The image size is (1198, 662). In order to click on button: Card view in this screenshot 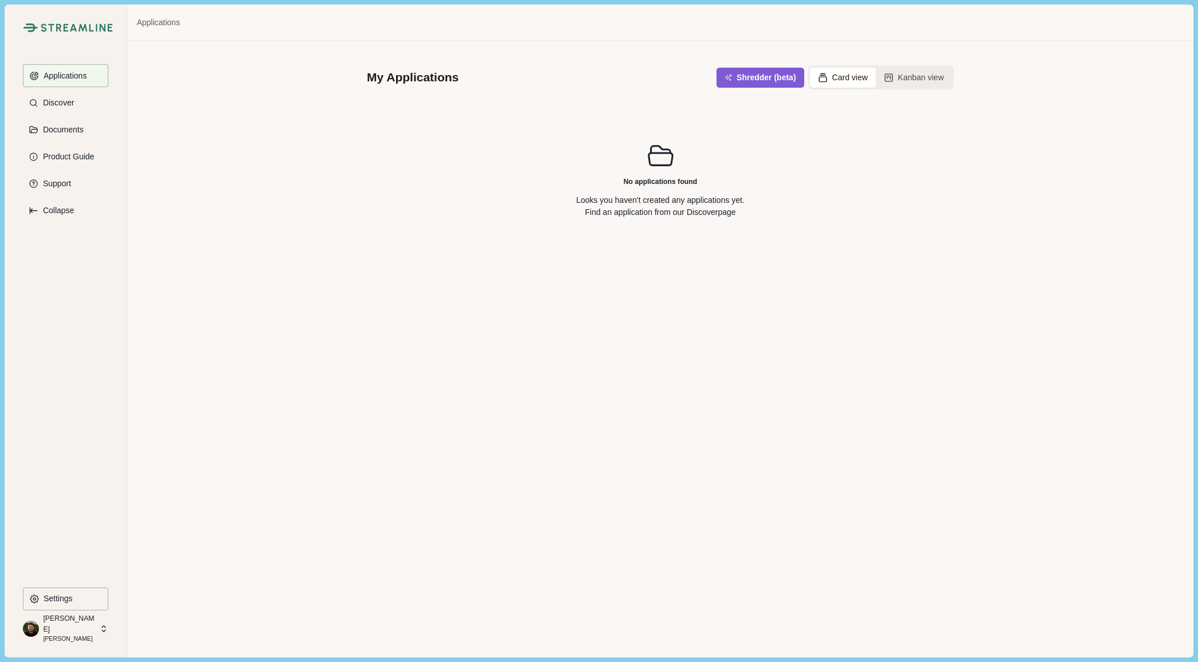, I will do `click(843, 77)`.